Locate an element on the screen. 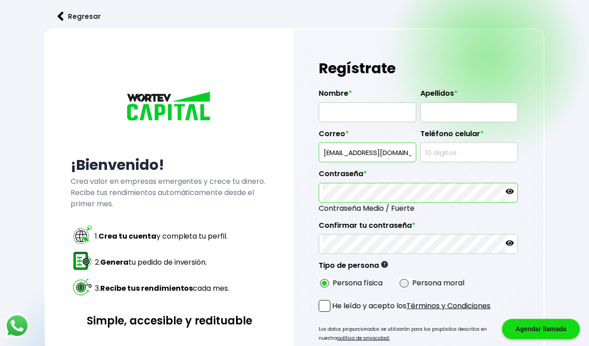 Image resolution: width=589 pixels, height=346 pixels. label: Apellidos is located at coordinates (469, 96).